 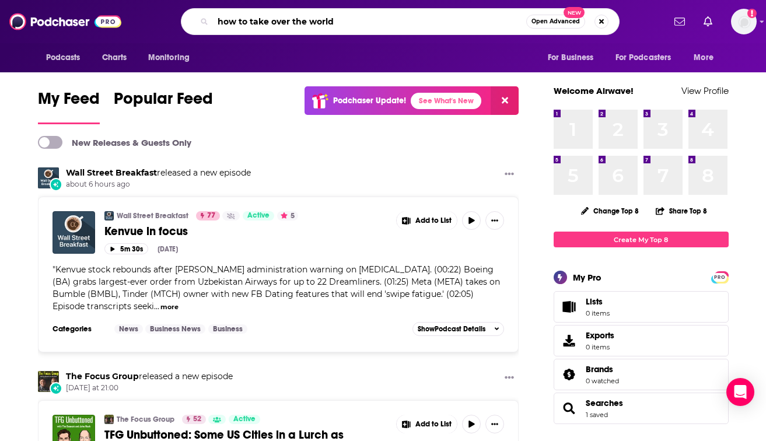 I want to click on span: Logged in as AirwaveMedia, so click(x=744, y=22).